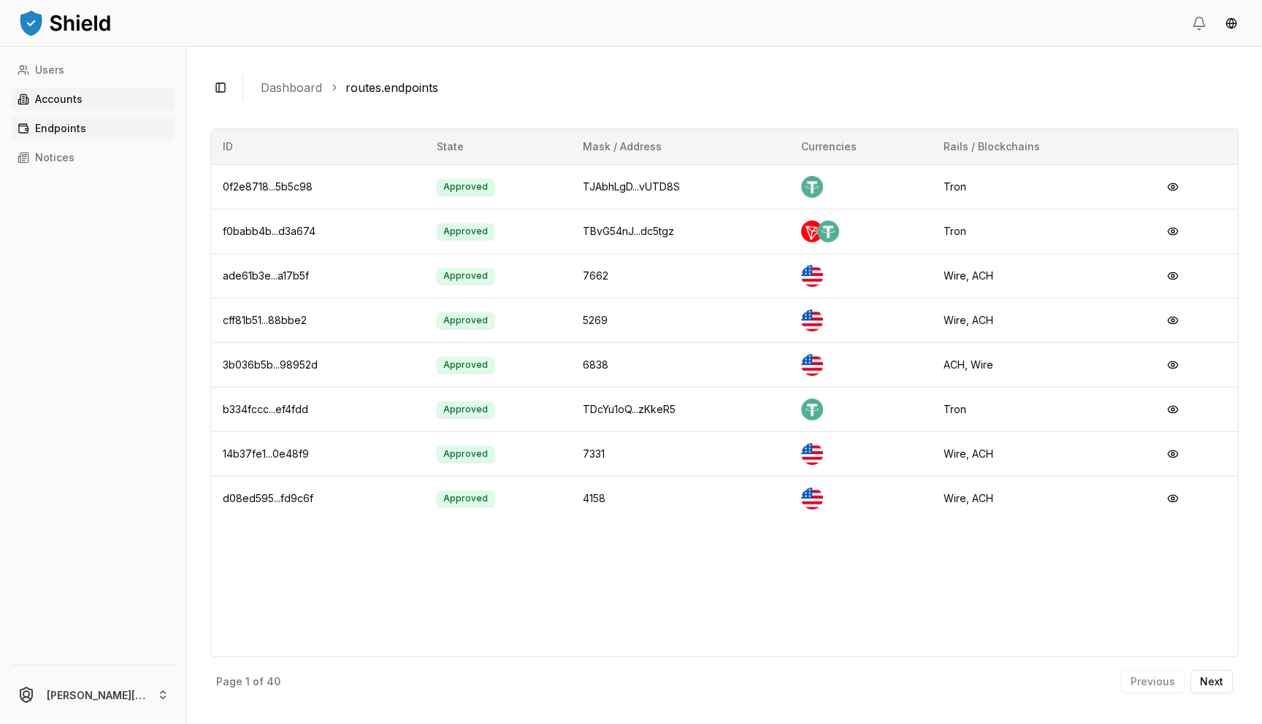  Describe the element at coordinates (50, 70) in the screenshot. I see `p: Users` at that location.